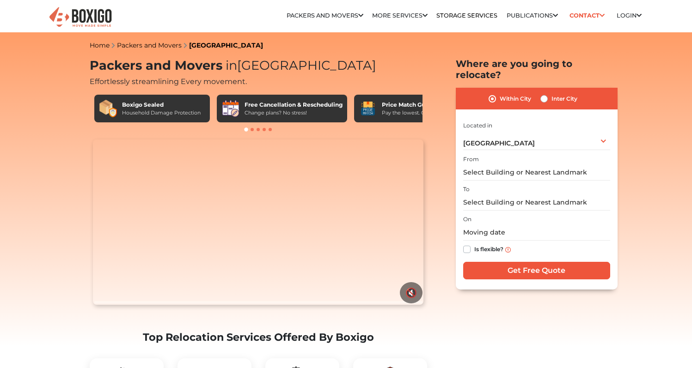  I want to click on a: More services, so click(400, 15).